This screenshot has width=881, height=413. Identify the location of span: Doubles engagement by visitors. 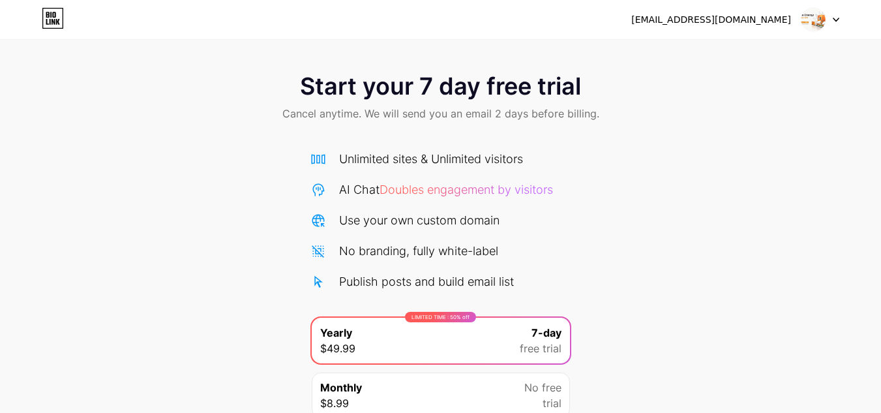
(466, 189).